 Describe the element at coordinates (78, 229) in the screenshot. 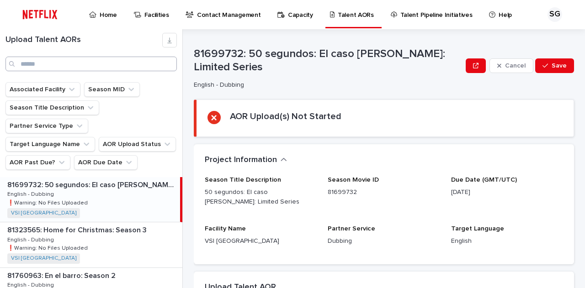

I see `p: 81323565: Home for Christmas: Season 3` at that location.